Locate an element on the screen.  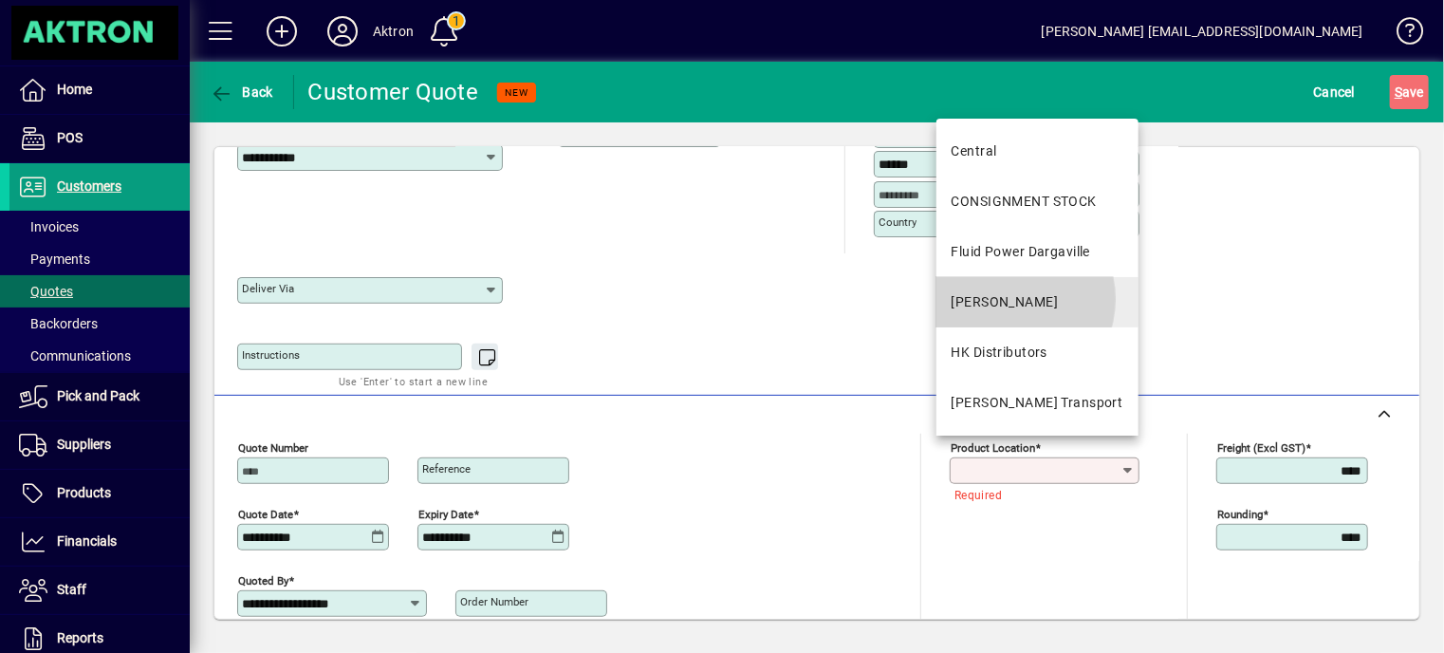
mat-label: Quote date is located at coordinates (266, 513).